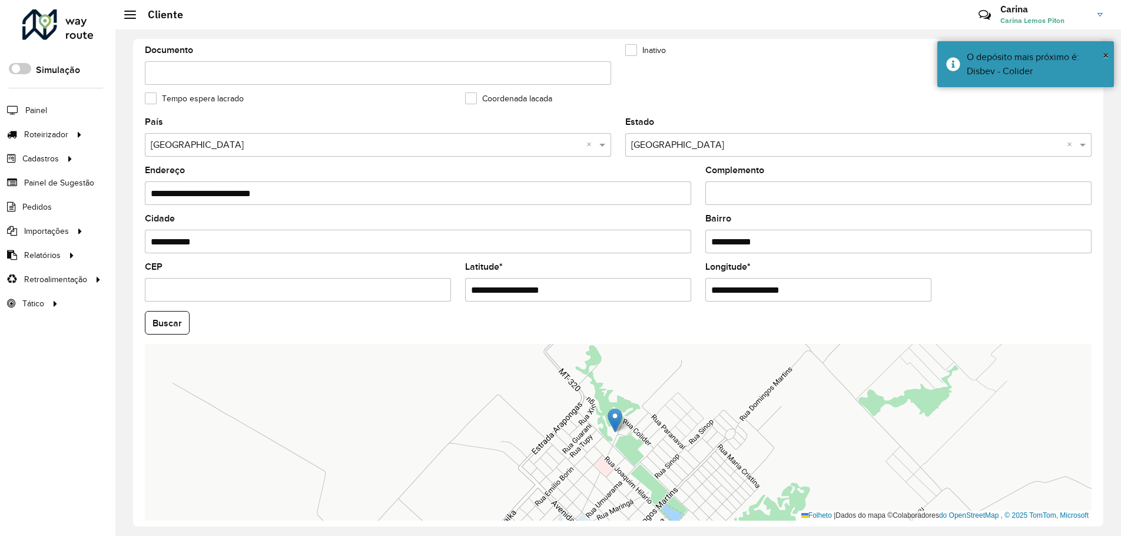 The width and height of the screenshot is (1121, 536). I want to click on font: Simulação, so click(58, 69).